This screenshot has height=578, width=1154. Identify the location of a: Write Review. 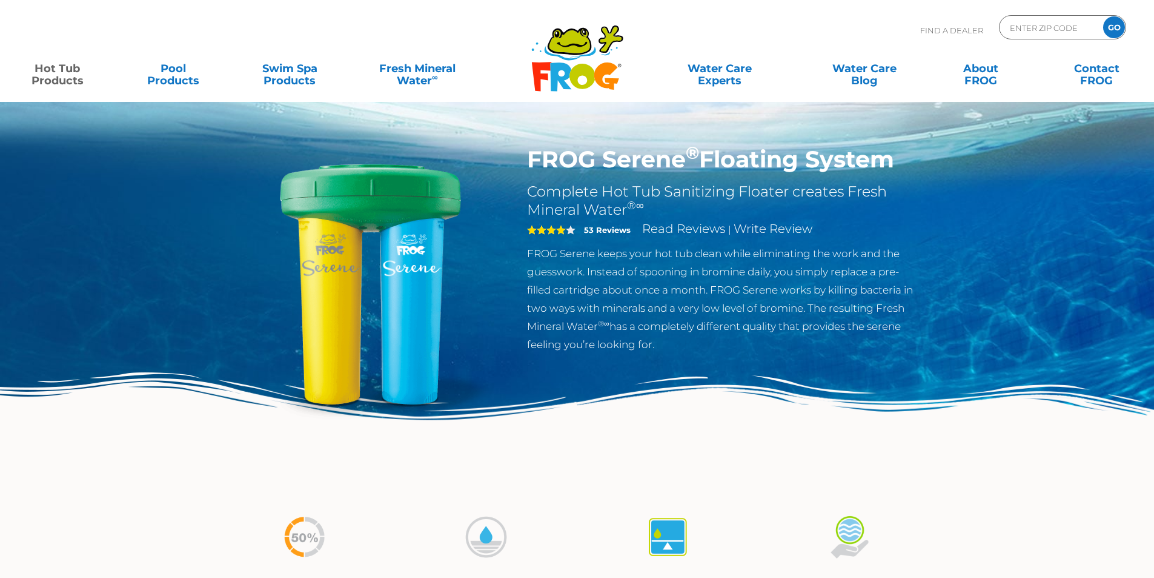
(773, 228).